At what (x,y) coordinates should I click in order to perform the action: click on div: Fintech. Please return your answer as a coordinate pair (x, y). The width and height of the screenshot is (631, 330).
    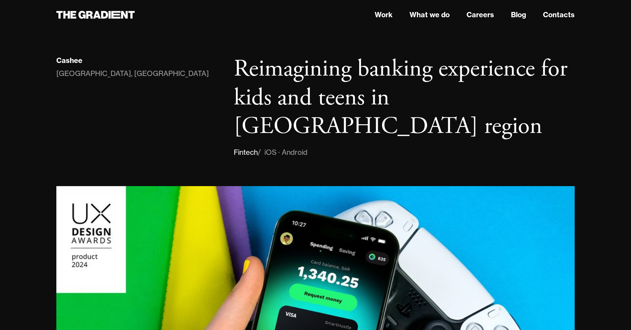
    Looking at the image, I should click on (246, 152).